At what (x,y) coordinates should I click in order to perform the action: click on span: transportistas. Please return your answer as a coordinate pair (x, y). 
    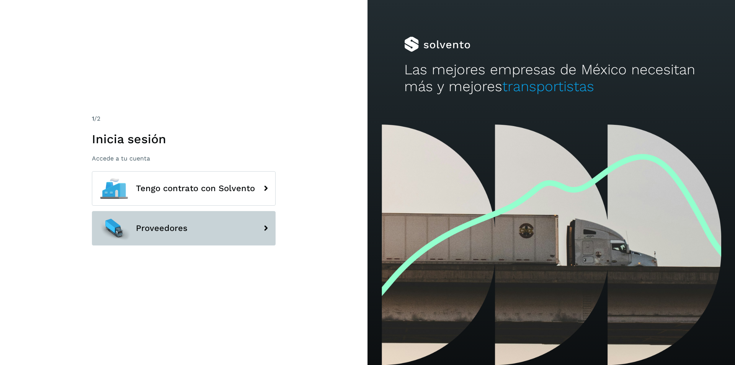
    Looking at the image, I should click on (548, 86).